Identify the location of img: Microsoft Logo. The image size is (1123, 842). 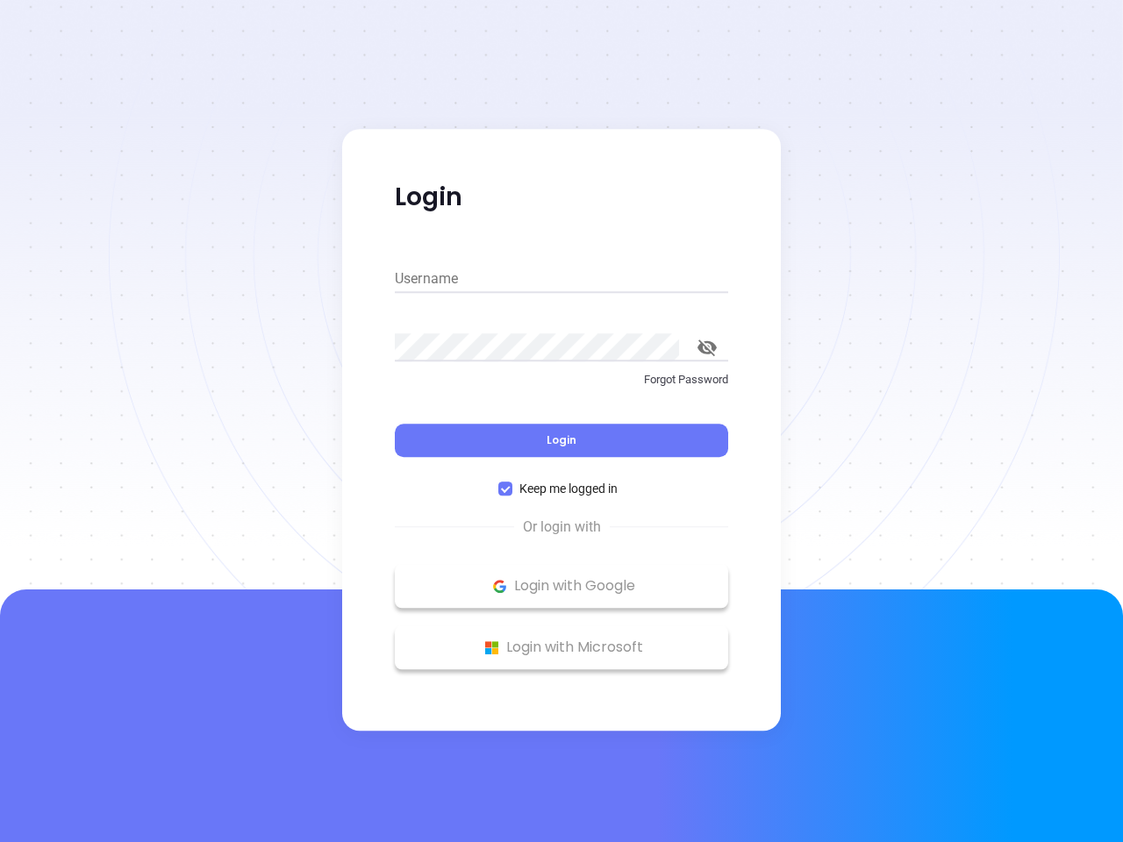
(491, 648).